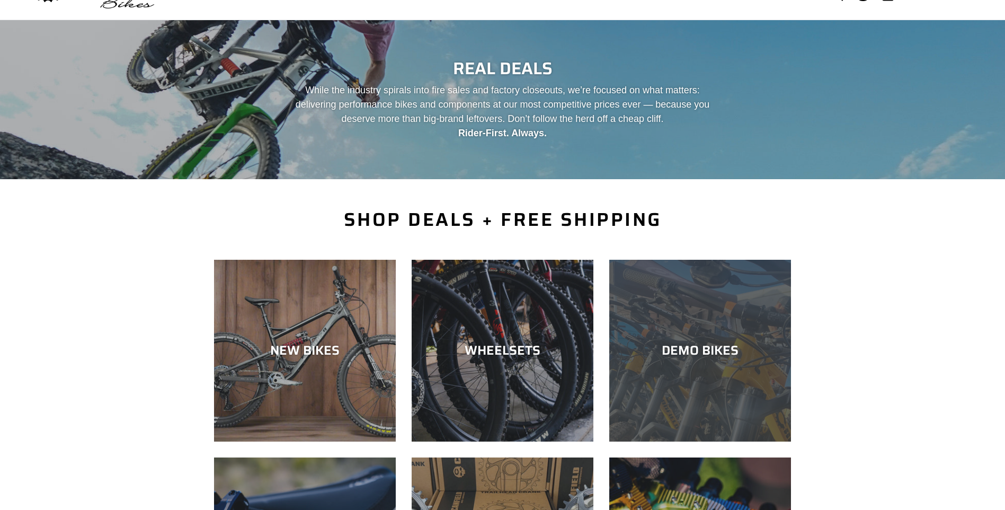 Image resolution: width=1005 pixels, height=510 pixels. What do you see at coordinates (503, 68) in the screenshot?
I see `h2: REAL DEALS` at bounding box center [503, 68].